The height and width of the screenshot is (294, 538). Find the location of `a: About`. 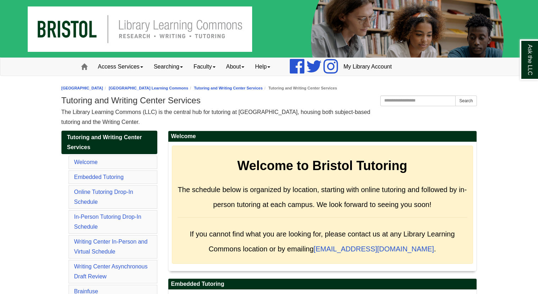

a: About is located at coordinates (236, 67).